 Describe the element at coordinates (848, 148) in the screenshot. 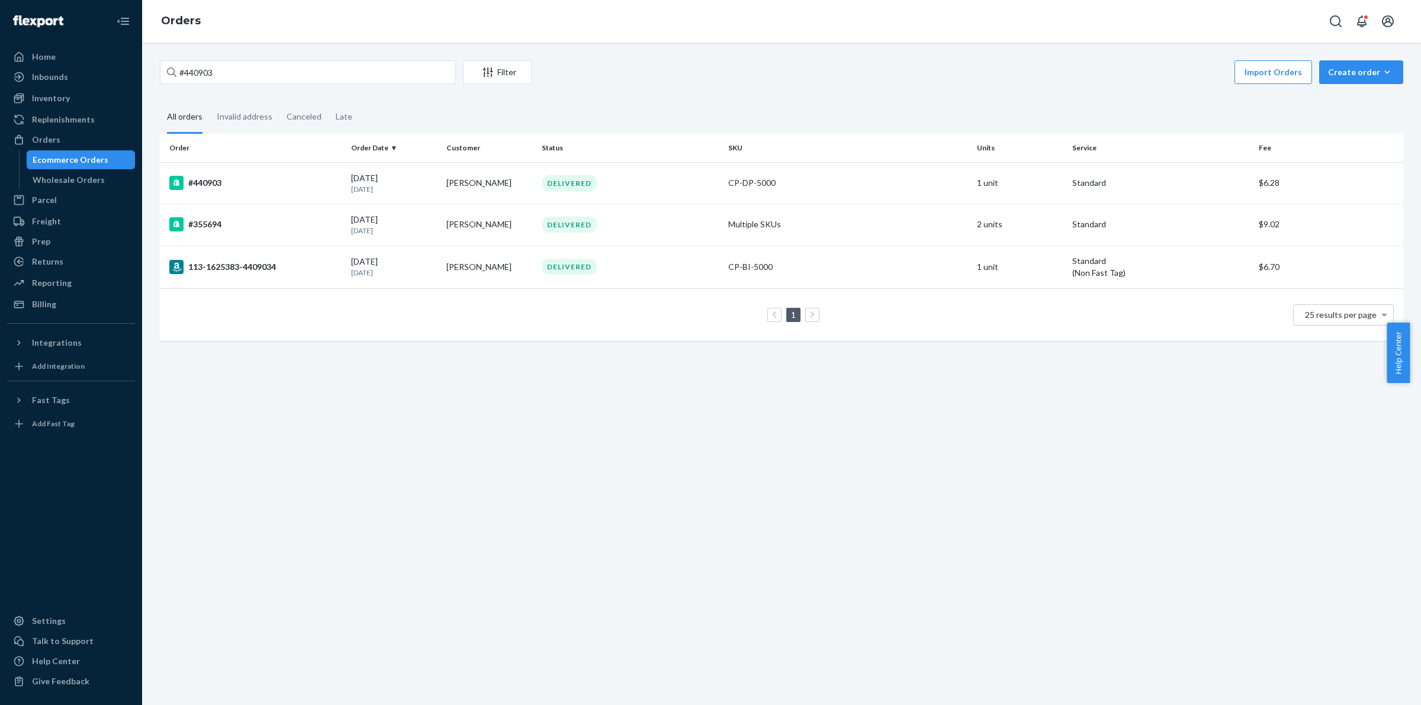

I see `th: SKU` at that location.